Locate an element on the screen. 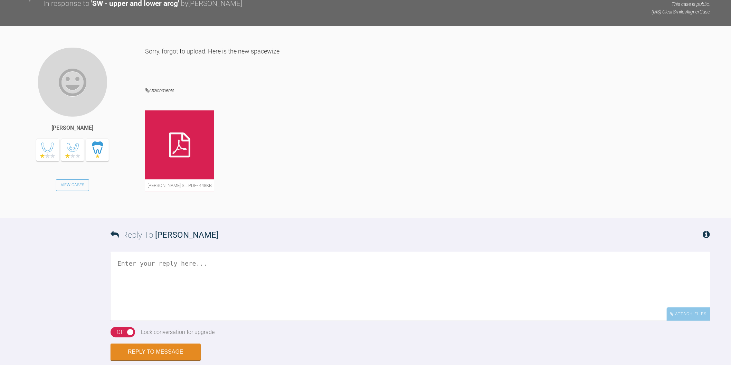 The image size is (731, 365). div: Off is located at coordinates (120, 333).